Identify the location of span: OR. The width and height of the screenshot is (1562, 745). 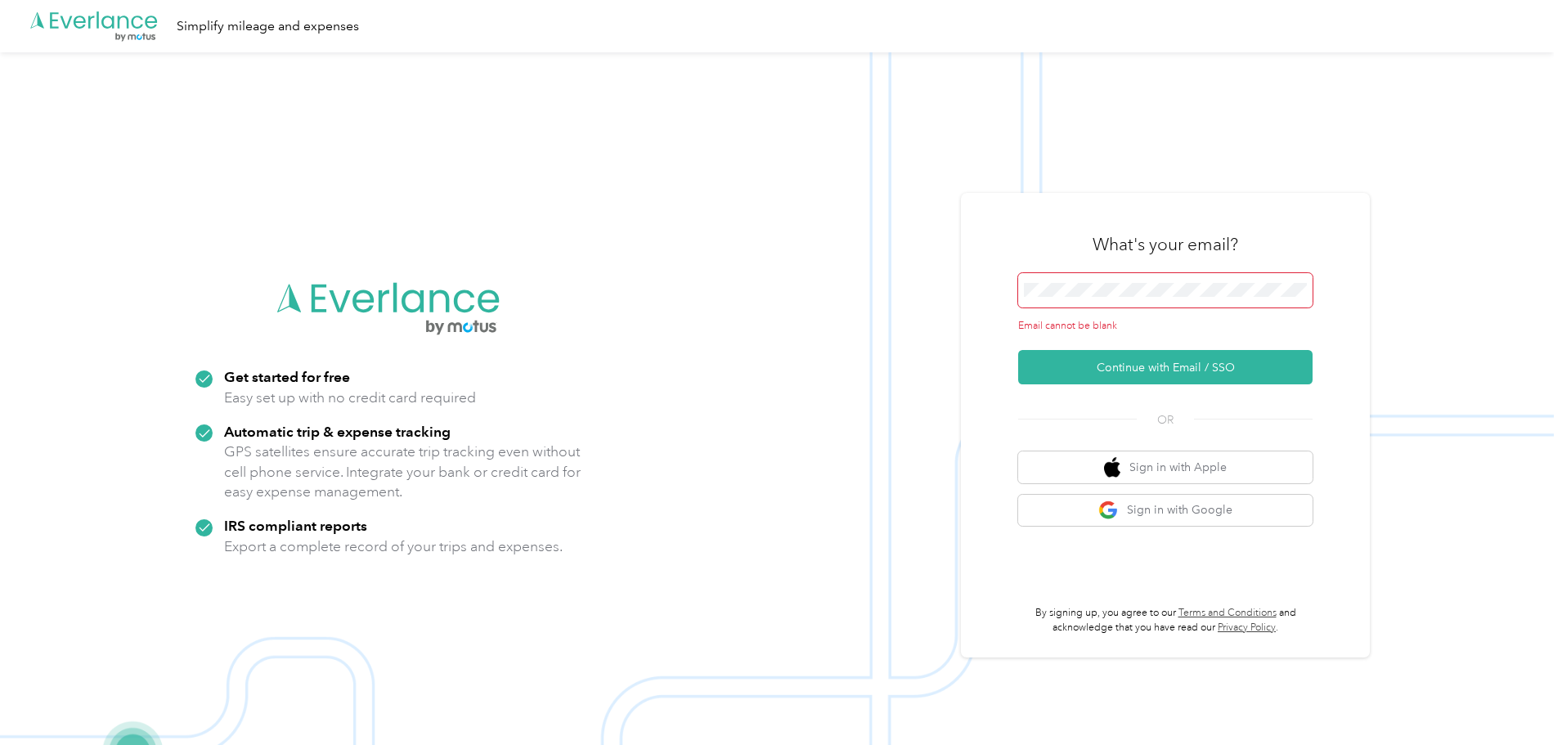
(1166, 420).